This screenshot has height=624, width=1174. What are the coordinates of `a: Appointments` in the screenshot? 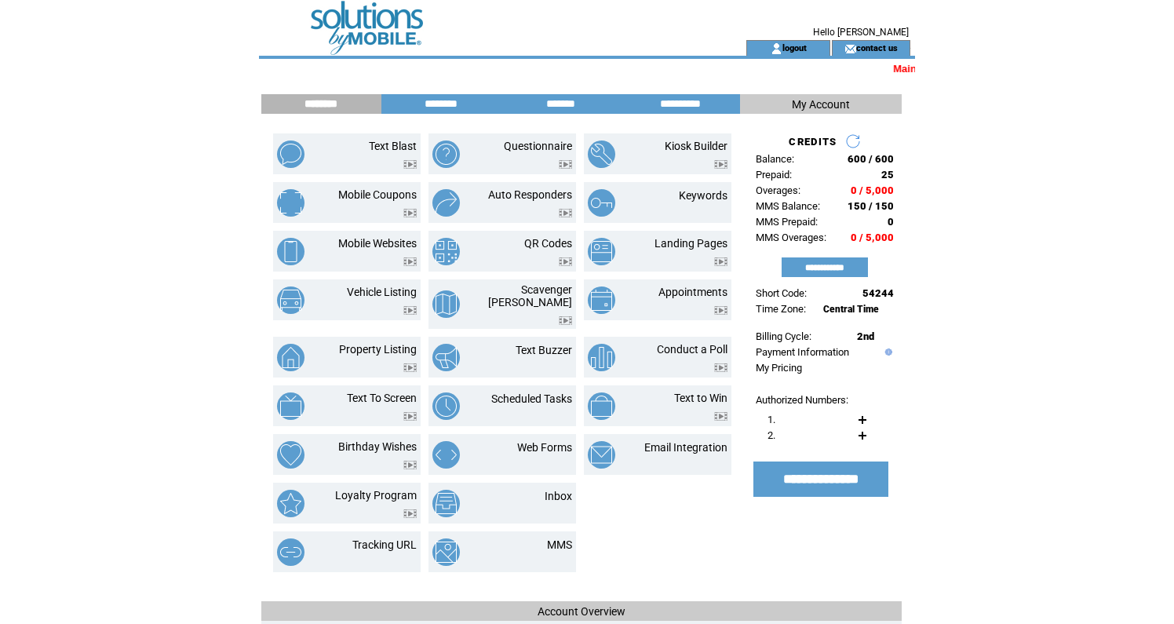 It's located at (693, 292).